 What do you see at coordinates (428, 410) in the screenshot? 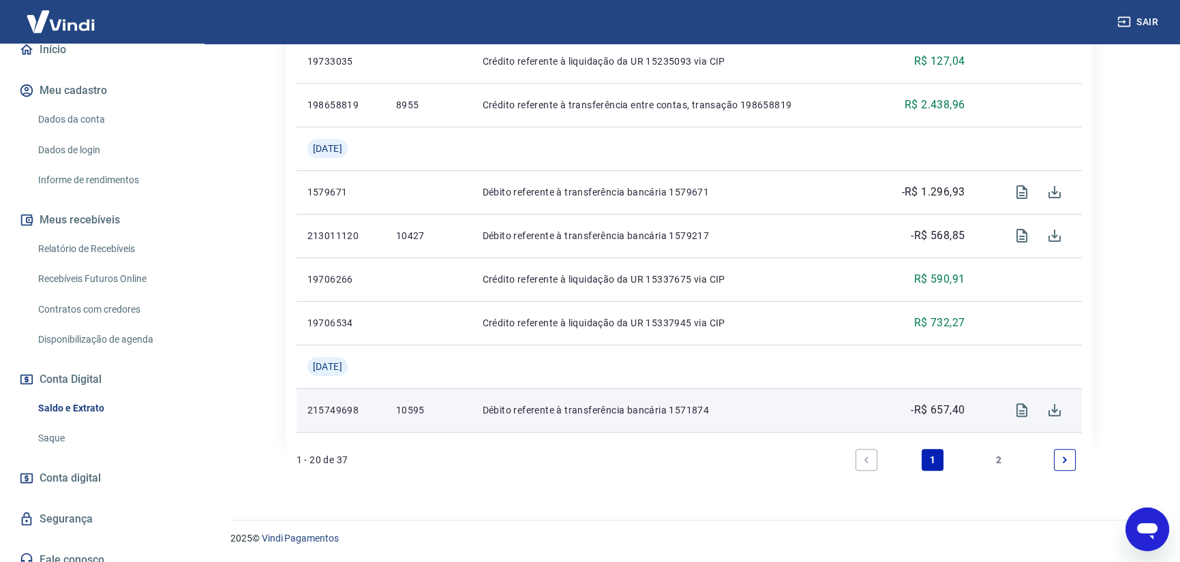
I see `p: 10595` at bounding box center [428, 410].